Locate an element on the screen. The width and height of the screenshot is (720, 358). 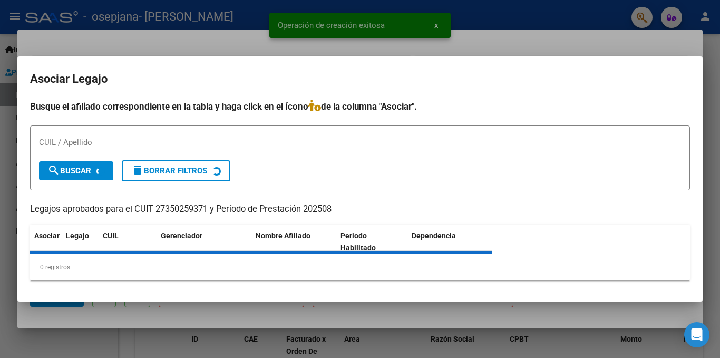
span: CUIL is located at coordinates (111, 235).